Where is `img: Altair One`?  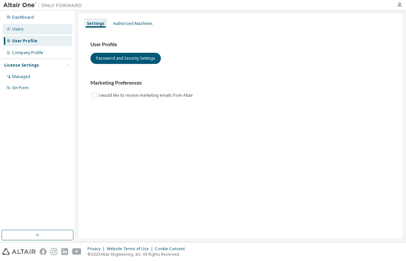 img: Altair One is located at coordinates (44, 5).